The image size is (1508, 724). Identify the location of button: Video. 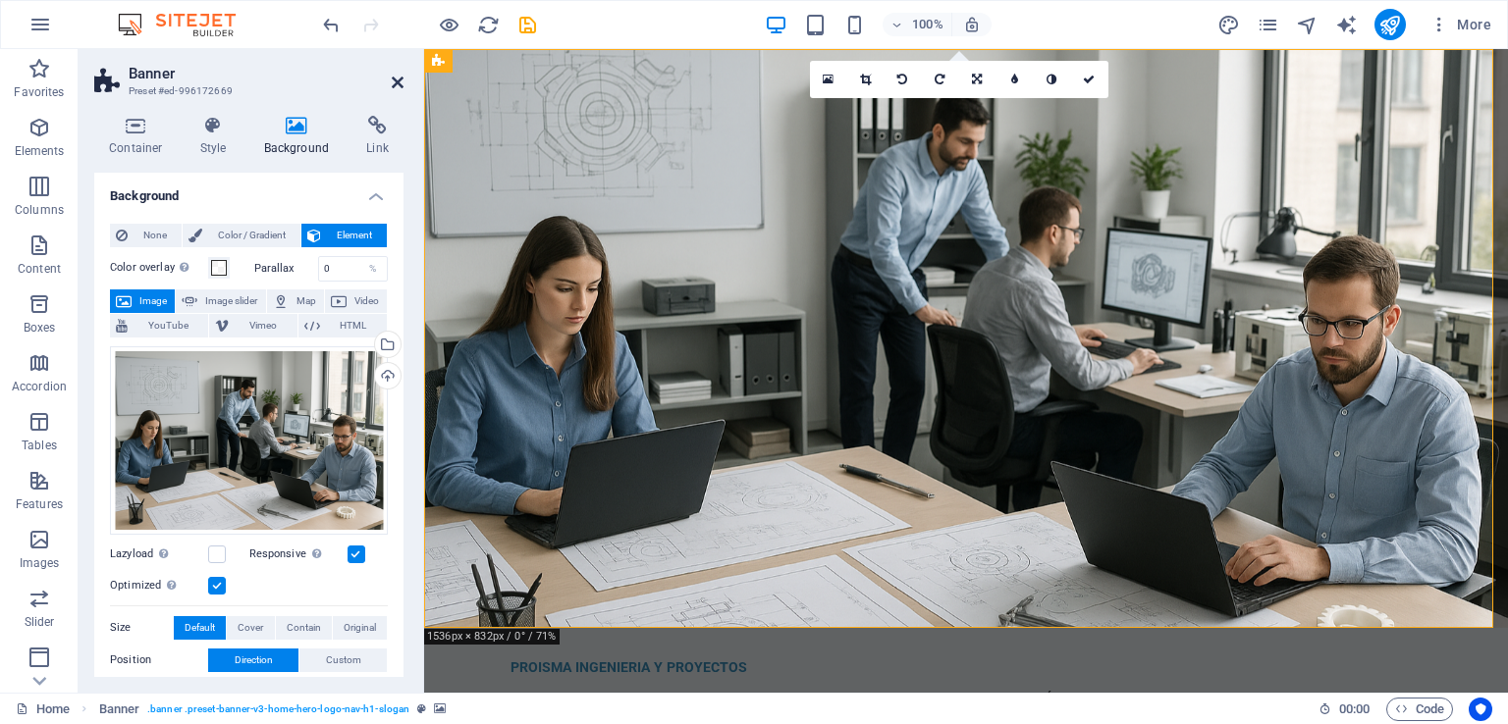
(355, 301).